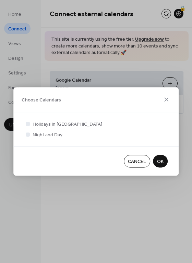 This screenshot has height=263, width=192. What do you see at coordinates (41, 100) in the screenshot?
I see `span: Choose Calendars` at bounding box center [41, 100].